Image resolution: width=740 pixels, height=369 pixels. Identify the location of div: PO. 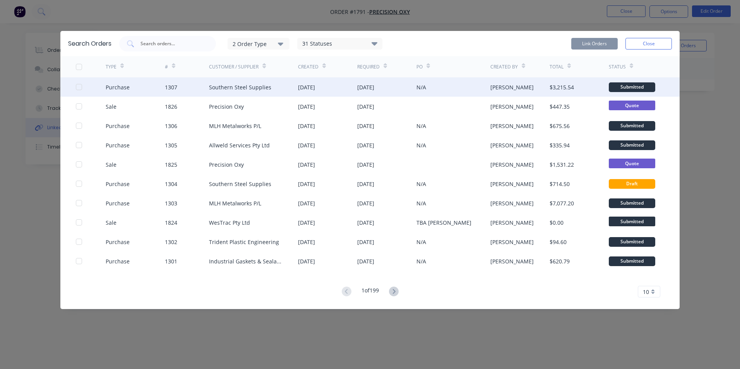
(419, 67).